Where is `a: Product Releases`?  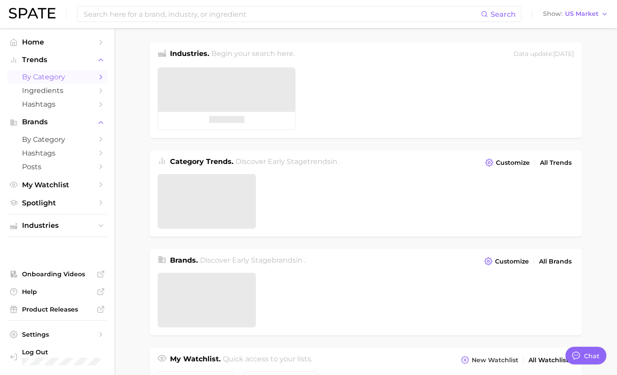 a: Product Releases is located at coordinates (57, 309).